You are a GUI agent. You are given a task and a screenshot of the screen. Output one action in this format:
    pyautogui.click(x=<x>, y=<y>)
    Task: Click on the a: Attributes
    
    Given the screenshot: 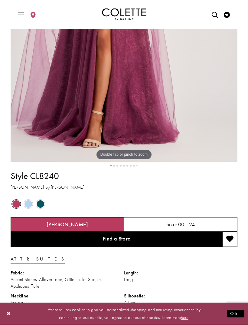 What is the action you would take?
    pyautogui.click(x=38, y=259)
    